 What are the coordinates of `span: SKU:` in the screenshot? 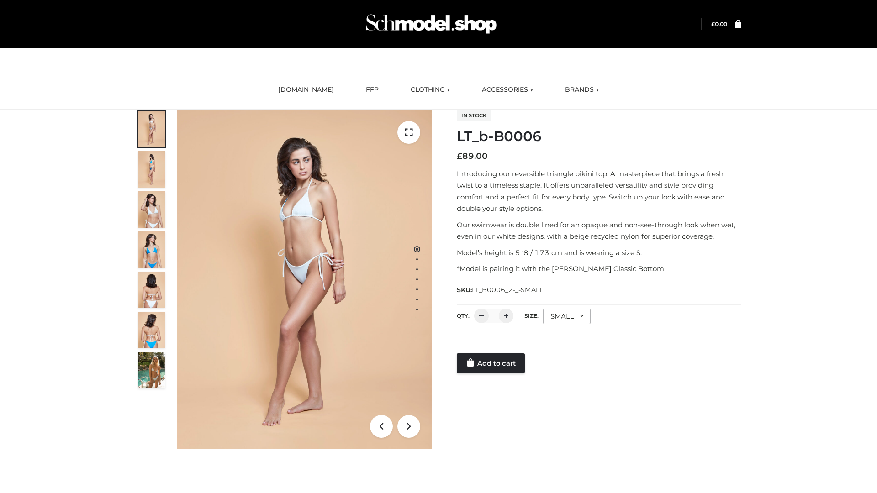 It's located at (500, 290).